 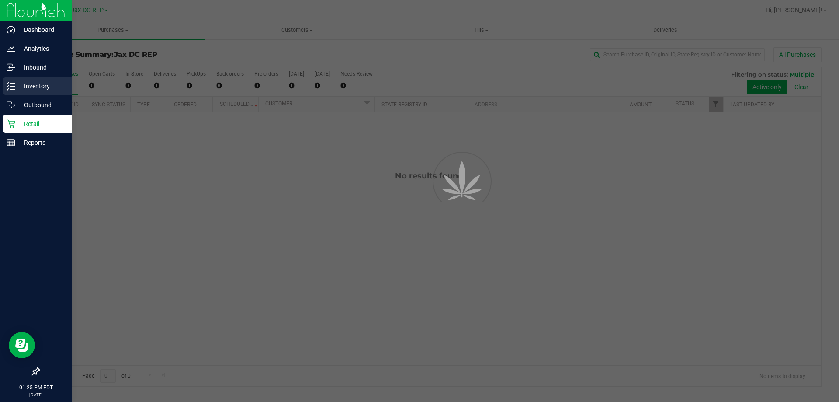 I want to click on p: Inventory, so click(x=42, y=86).